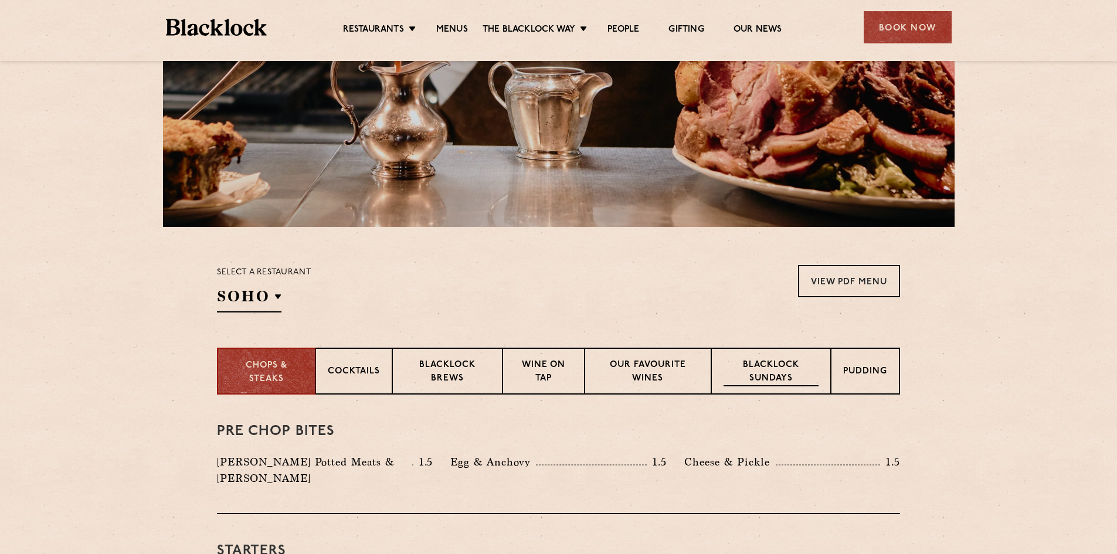  Describe the element at coordinates (266, 372) in the screenshot. I see `p: Chops & Steaks` at that location.